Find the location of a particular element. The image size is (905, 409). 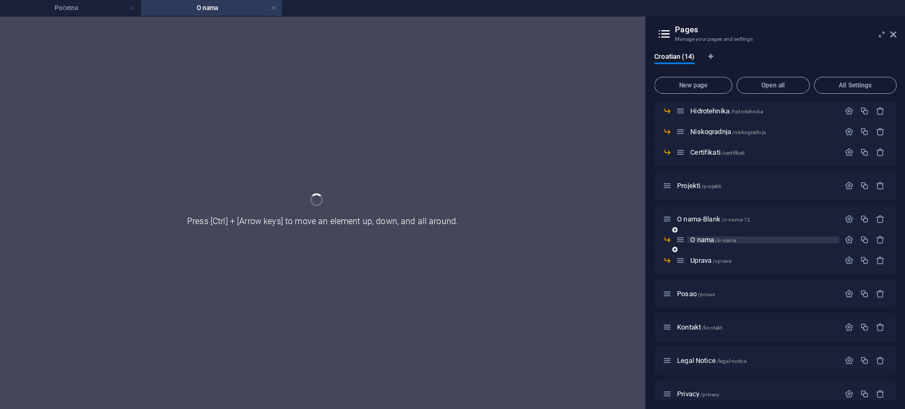

span: O nama is located at coordinates (713, 240).